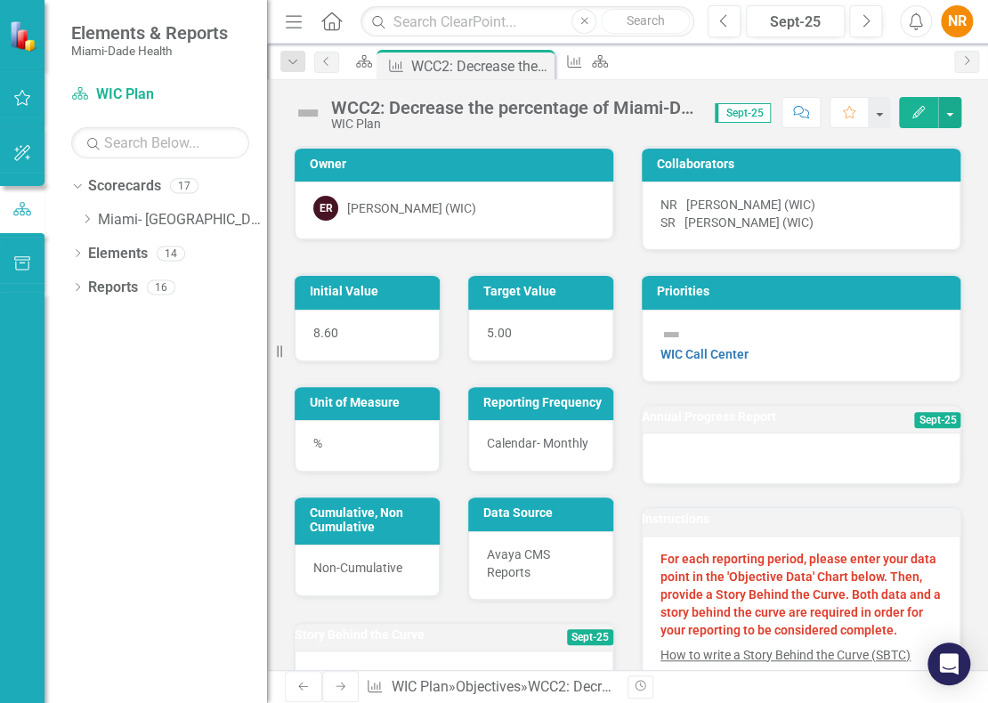 The image size is (988, 703). Describe the element at coordinates (24, 35) in the screenshot. I see `img: ClearPoint Strategy` at that location.